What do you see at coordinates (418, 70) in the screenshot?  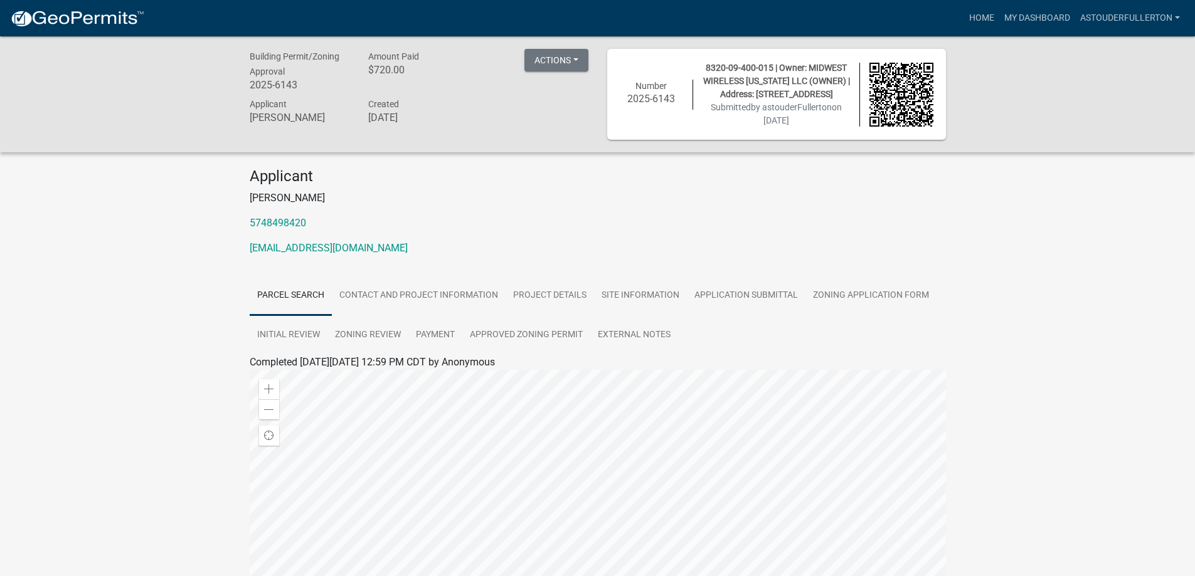 I see `h6: $720.00` at bounding box center [418, 70].